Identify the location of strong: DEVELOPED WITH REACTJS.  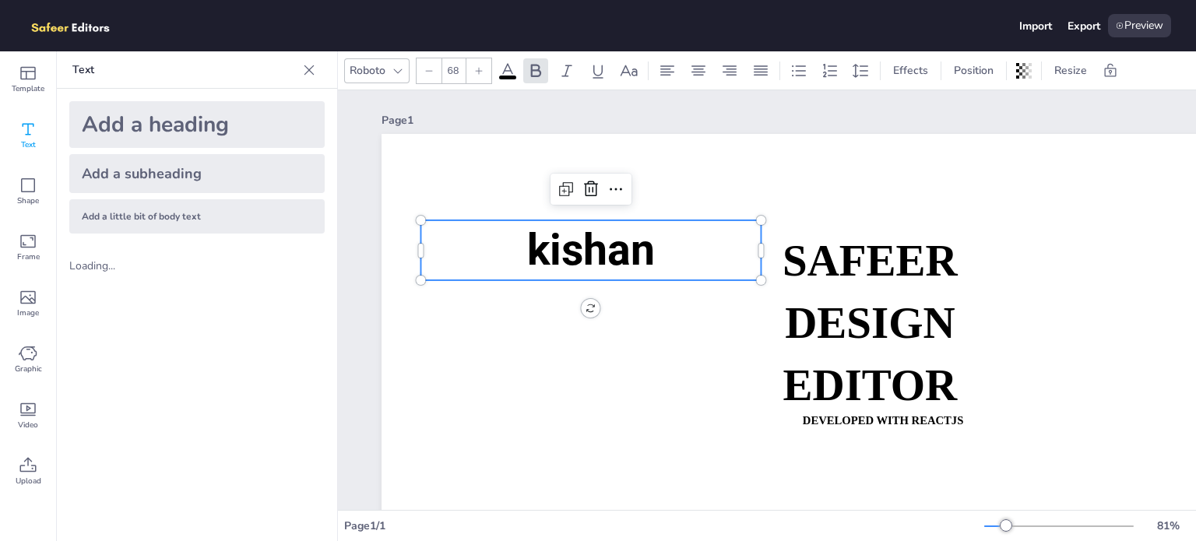
(883, 420).